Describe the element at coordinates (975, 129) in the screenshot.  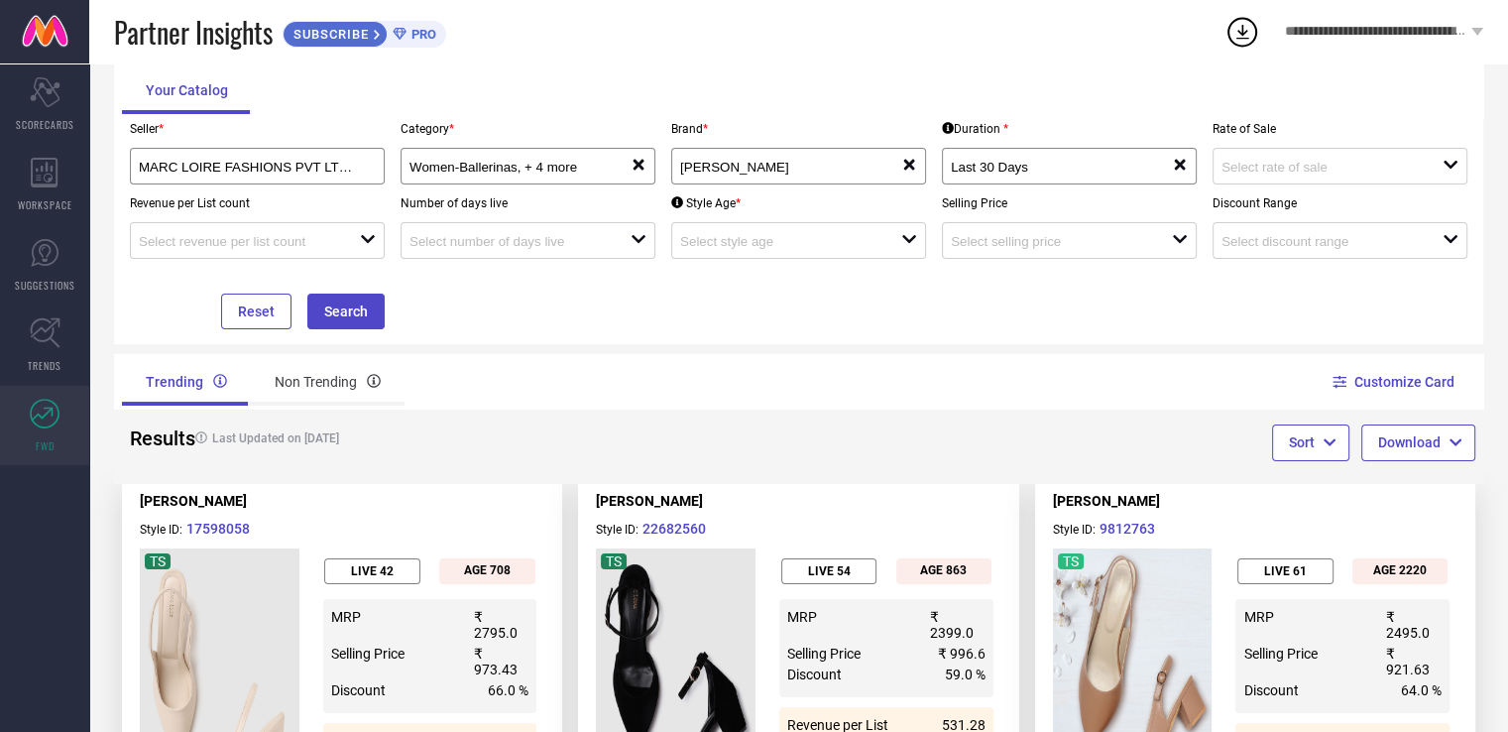
I see `div: Duration` at that location.